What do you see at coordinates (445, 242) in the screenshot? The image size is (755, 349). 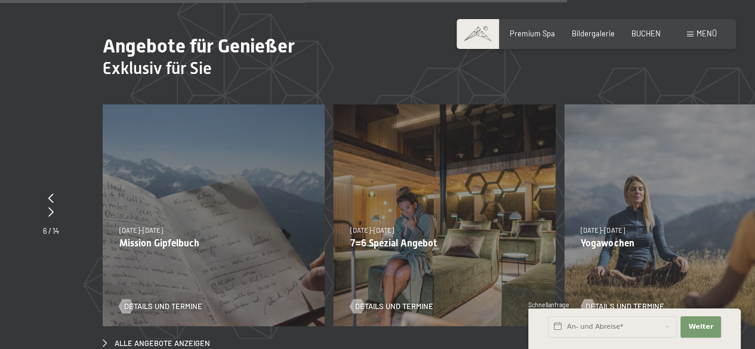 I see `p: 7=6 Spezial Angebot` at bounding box center [445, 242].